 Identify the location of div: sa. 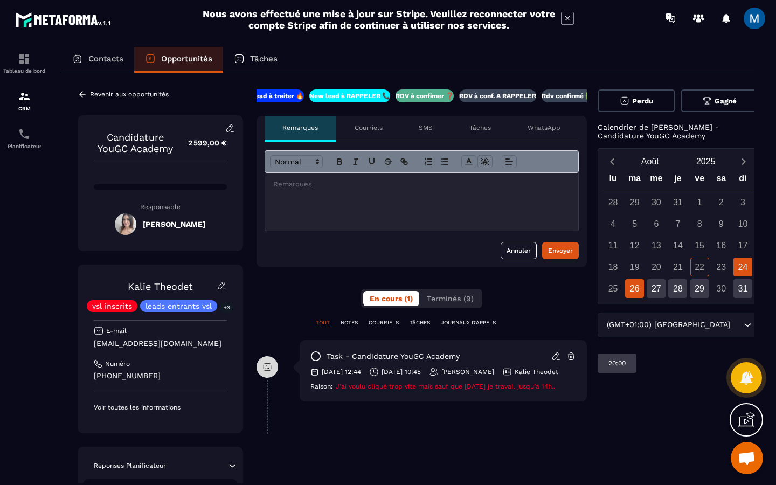
(721, 180).